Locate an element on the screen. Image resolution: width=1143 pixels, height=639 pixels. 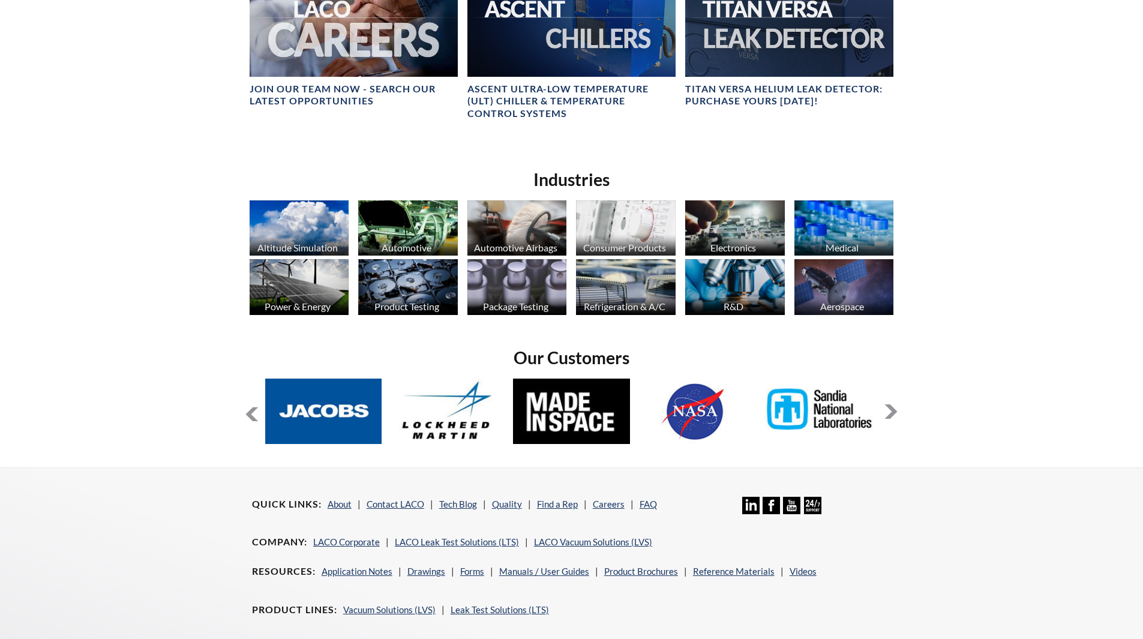
a: Power & Energy is located at coordinates (299, 289).